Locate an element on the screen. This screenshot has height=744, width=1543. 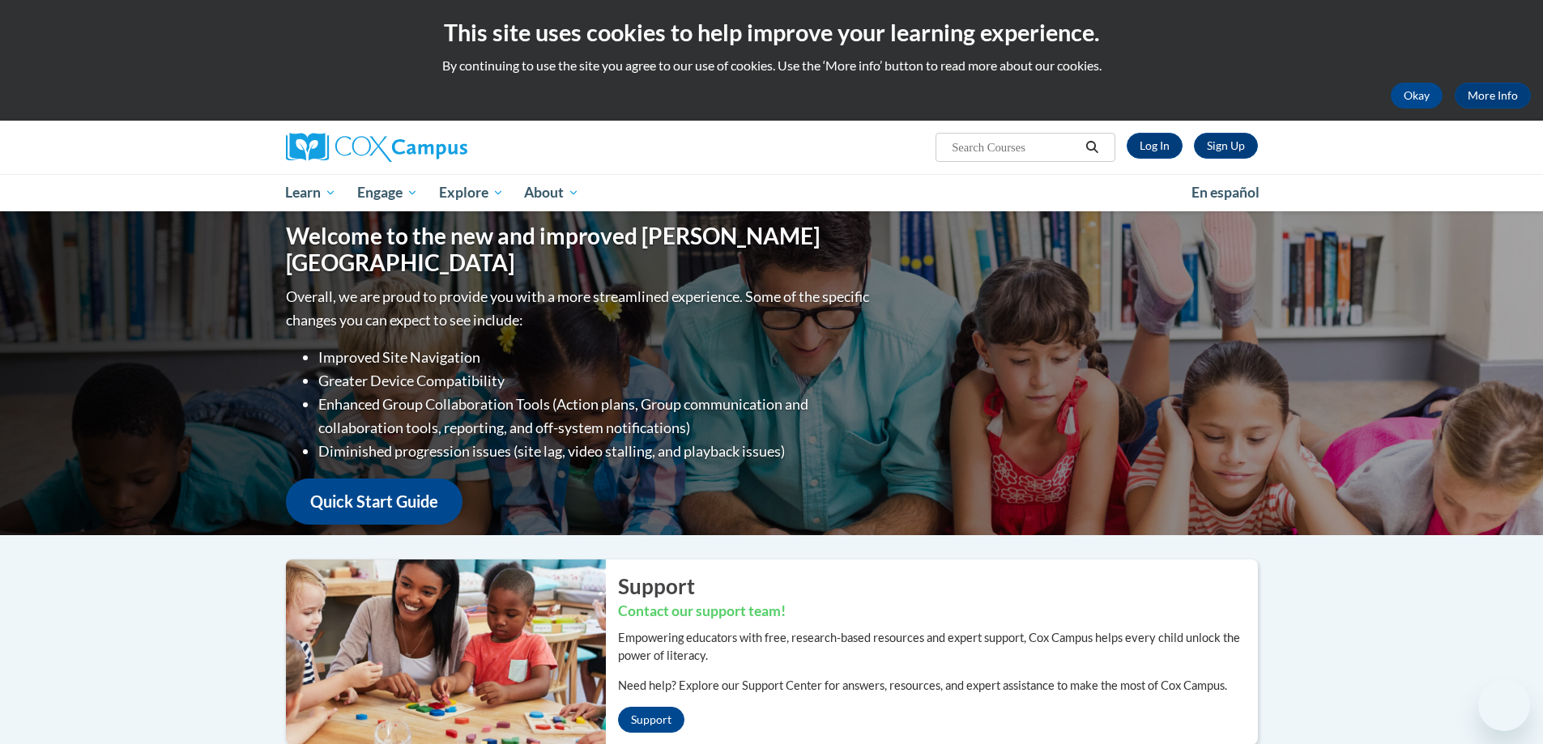
li: Diminished progression issues (site lag, video stalling, and playback issues) is located at coordinates (595, 451).